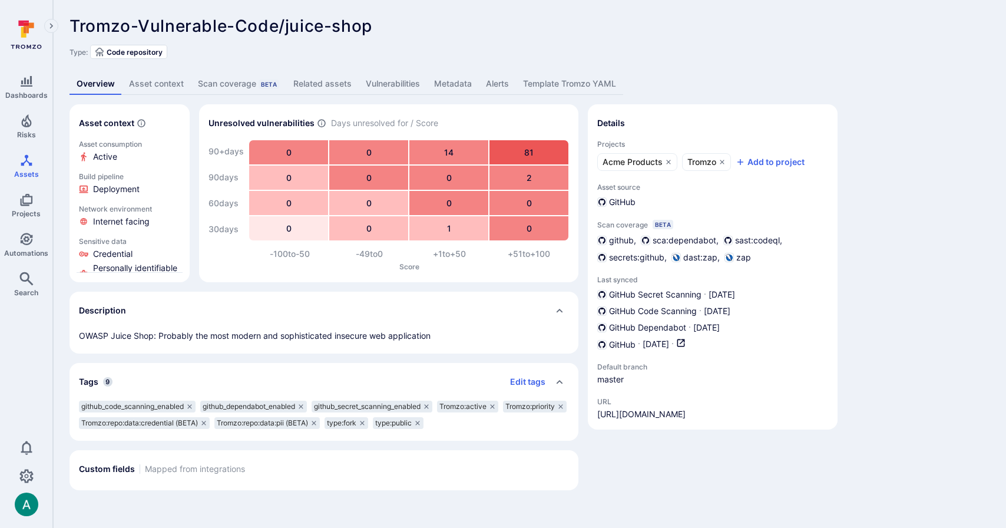 The image size is (1006, 528). What do you see at coordinates (27, 174) in the screenshot?
I see `span: Assets` at bounding box center [27, 174].